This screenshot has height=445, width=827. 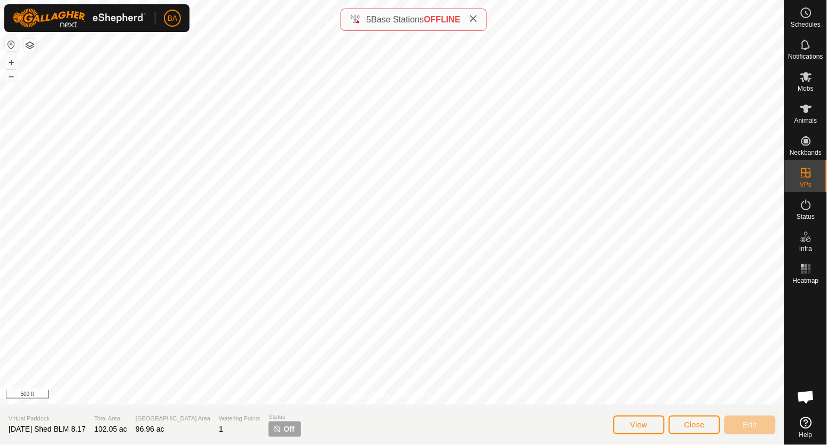 What do you see at coordinates (369, 19) in the screenshot?
I see `span: 5` at bounding box center [369, 19].